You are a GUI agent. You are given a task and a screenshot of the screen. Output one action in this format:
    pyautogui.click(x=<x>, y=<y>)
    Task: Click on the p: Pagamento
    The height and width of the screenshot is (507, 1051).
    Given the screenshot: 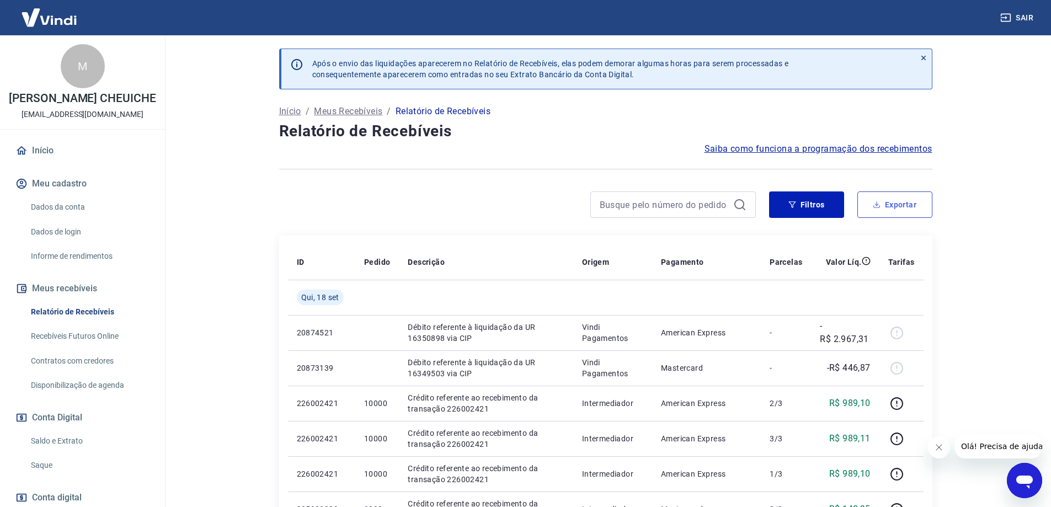 What is the action you would take?
    pyautogui.click(x=683, y=262)
    